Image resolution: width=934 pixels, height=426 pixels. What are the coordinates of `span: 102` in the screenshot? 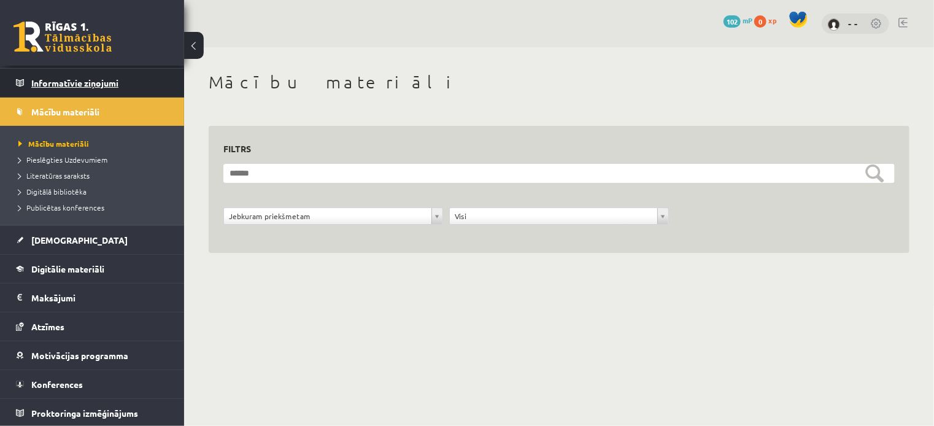 It's located at (732, 21).